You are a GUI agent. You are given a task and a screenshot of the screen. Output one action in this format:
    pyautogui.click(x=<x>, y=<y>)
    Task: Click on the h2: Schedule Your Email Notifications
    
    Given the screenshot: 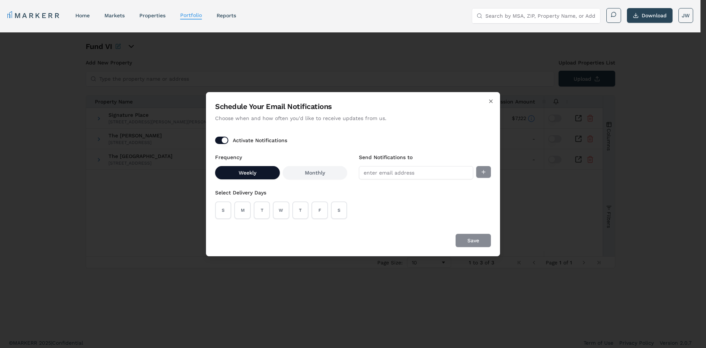 What is the action you would take?
    pyautogui.click(x=353, y=106)
    